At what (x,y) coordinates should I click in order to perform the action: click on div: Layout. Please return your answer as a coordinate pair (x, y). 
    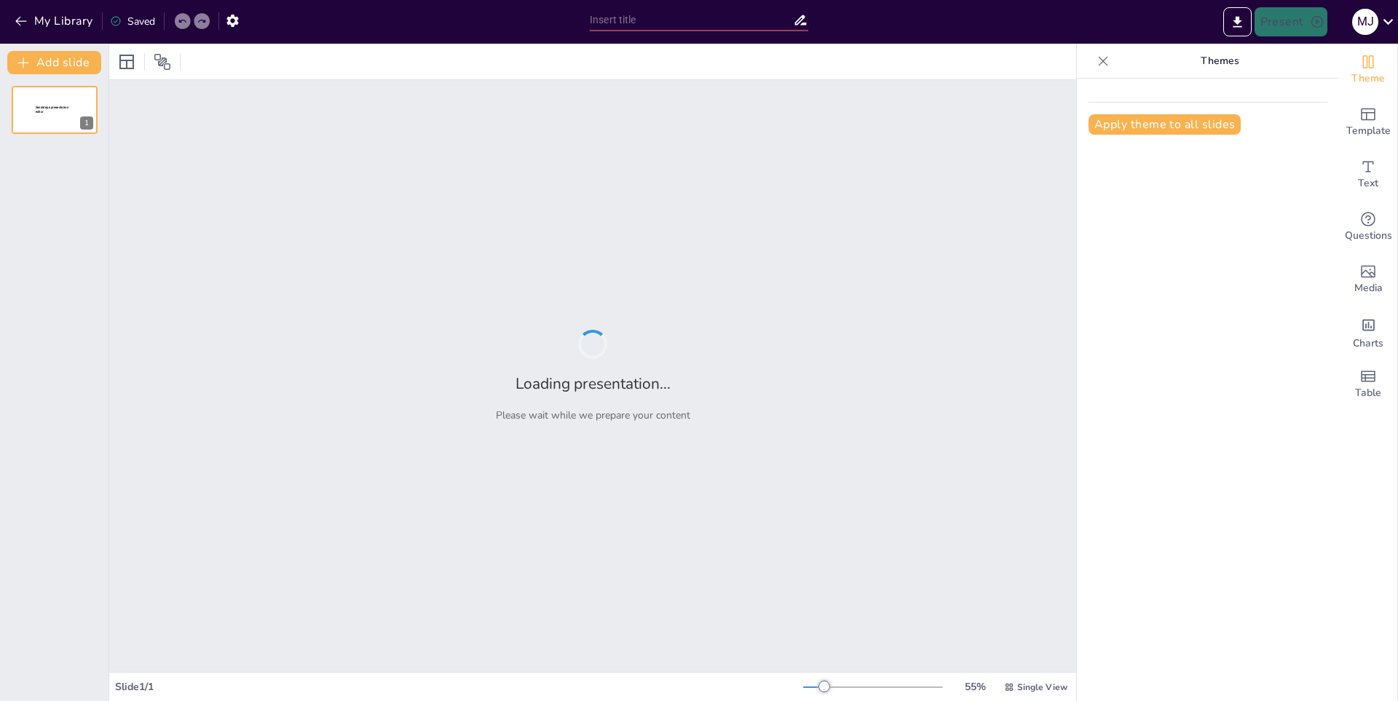
    Looking at the image, I should click on (127, 62).